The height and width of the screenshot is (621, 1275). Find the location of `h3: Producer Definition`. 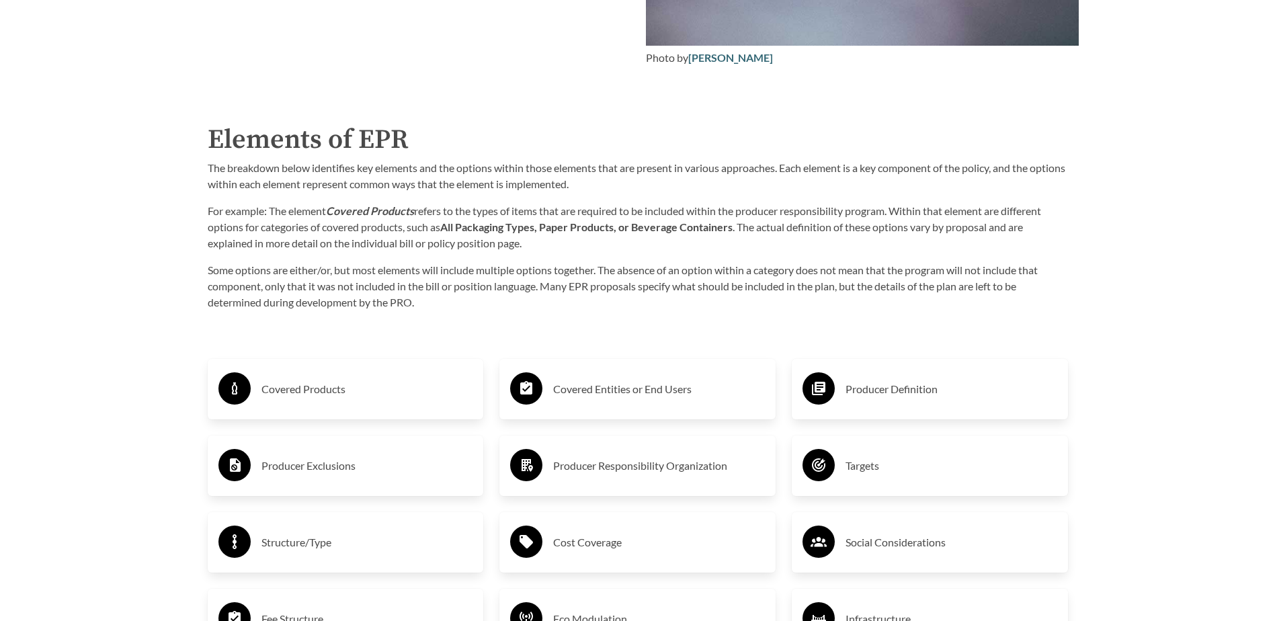

h3: Producer Definition is located at coordinates (951, 389).